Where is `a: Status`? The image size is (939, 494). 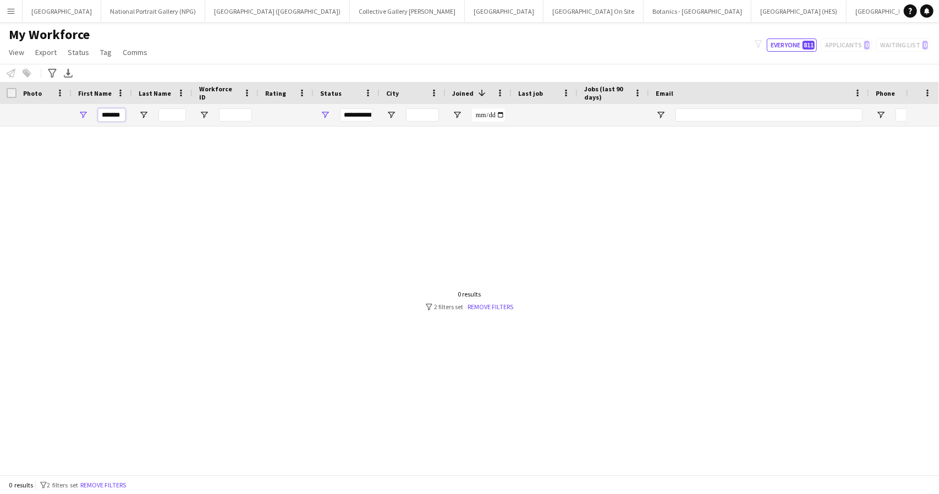 a: Status is located at coordinates (78, 52).